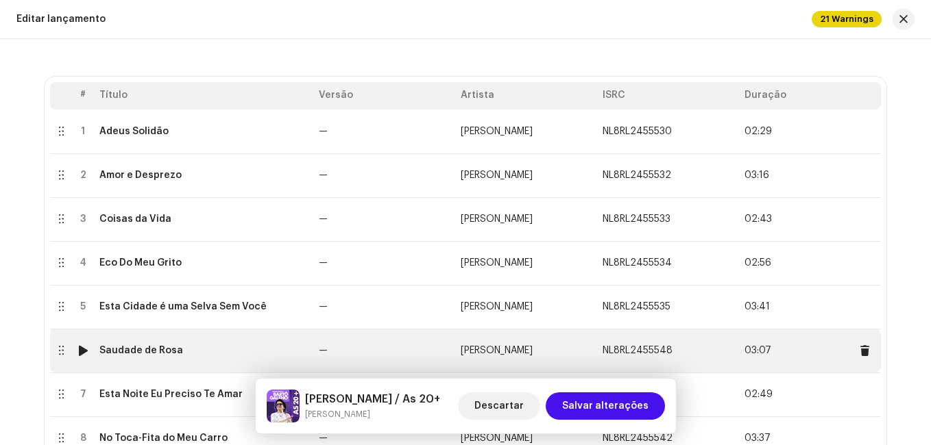  What do you see at coordinates (372, 400) in the screenshot?
I see `h5: Bartô Galeno / As 20+` at bounding box center [372, 400].